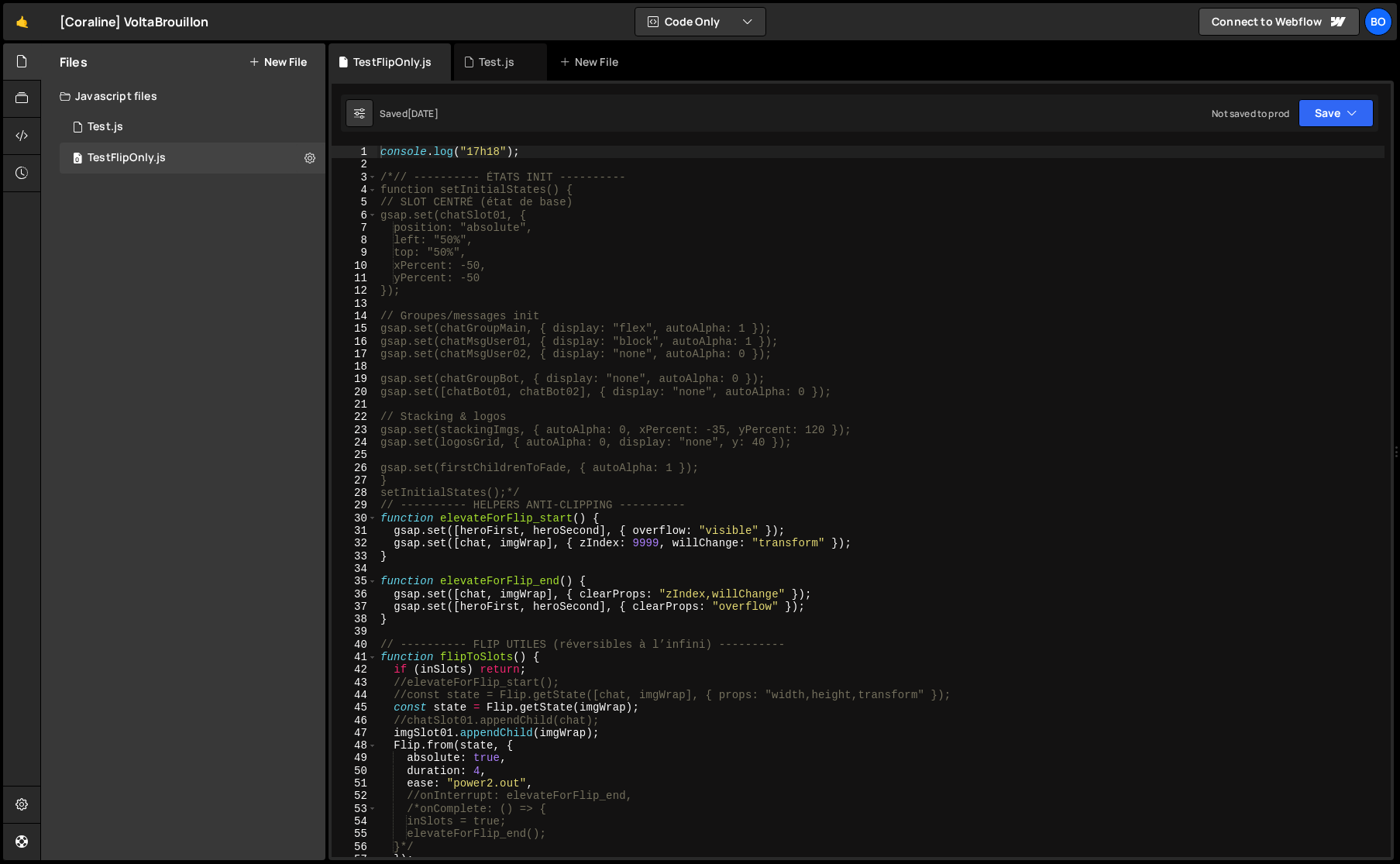 Image resolution: width=1400 pixels, height=864 pixels. What do you see at coordinates (354, 670) in the screenshot?
I see `div: 42` at bounding box center [354, 670].